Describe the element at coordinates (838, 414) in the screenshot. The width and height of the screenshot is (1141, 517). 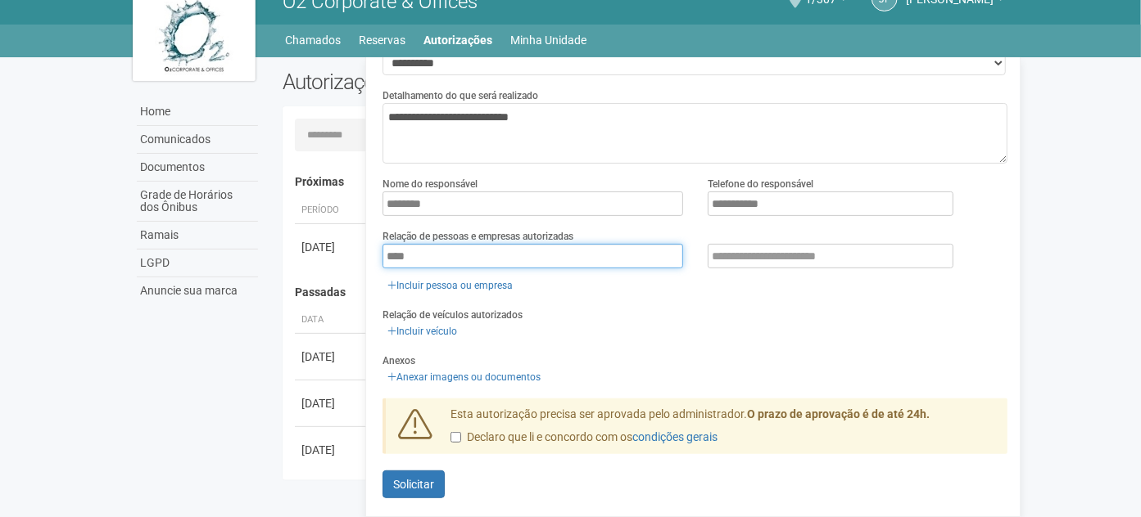
I see `strong: O prazo de aprovação é de até 24h.` at that location.